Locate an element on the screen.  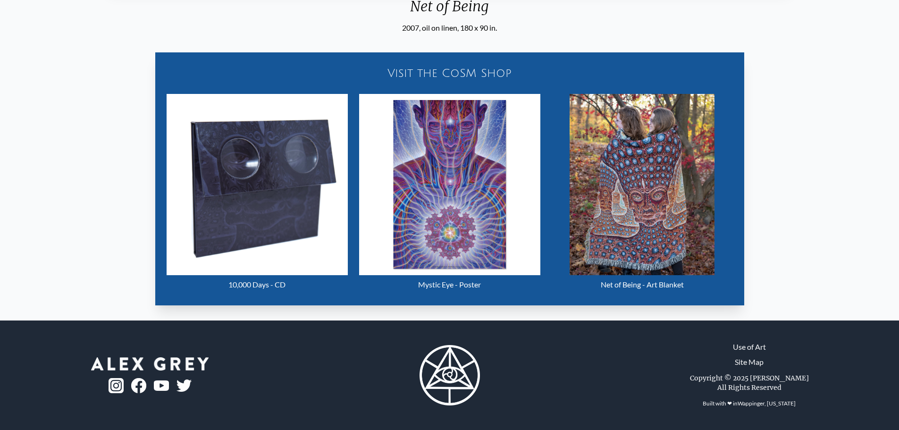
a: Site Map is located at coordinates (749, 362).